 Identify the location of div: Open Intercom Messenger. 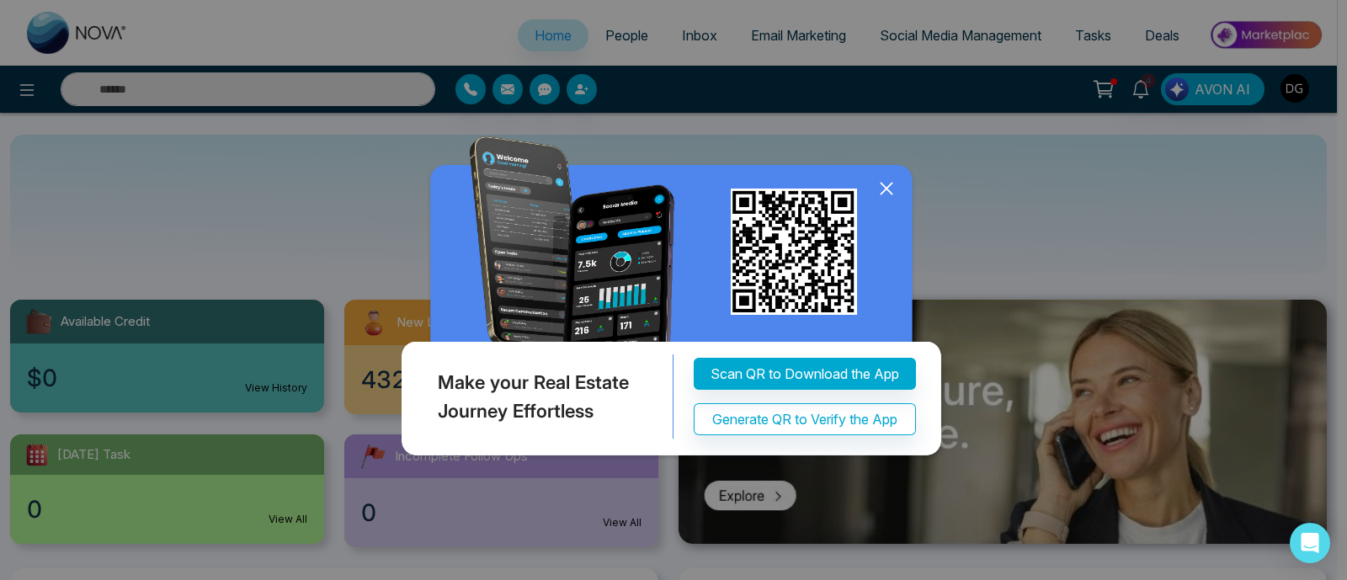
(1310, 543).